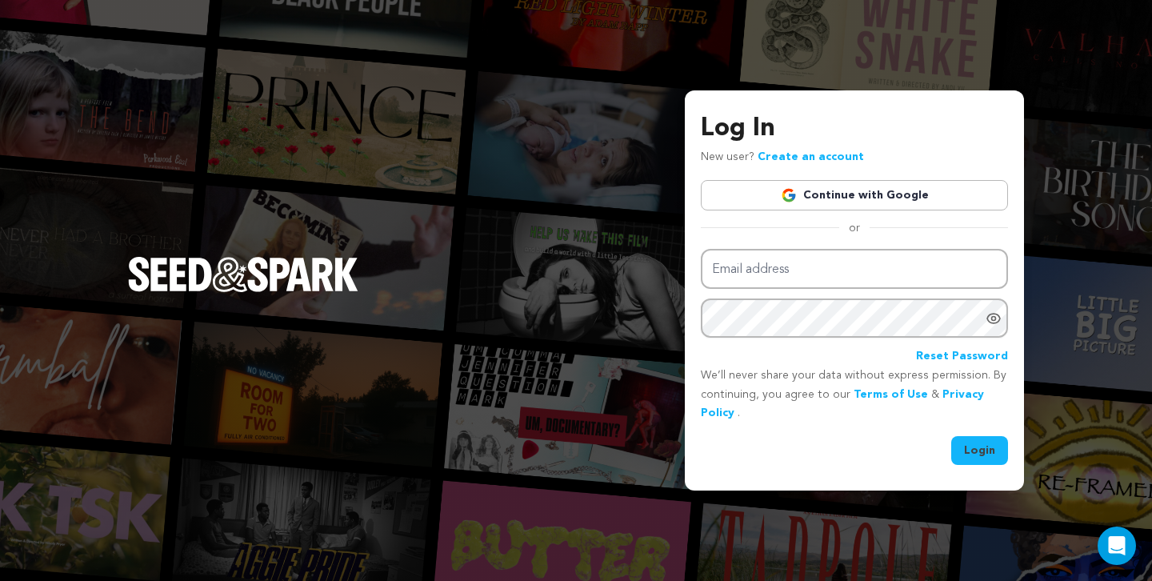 The height and width of the screenshot is (581, 1152). Describe the element at coordinates (855, 228) in the screenshot. I see `span: or` at that location.